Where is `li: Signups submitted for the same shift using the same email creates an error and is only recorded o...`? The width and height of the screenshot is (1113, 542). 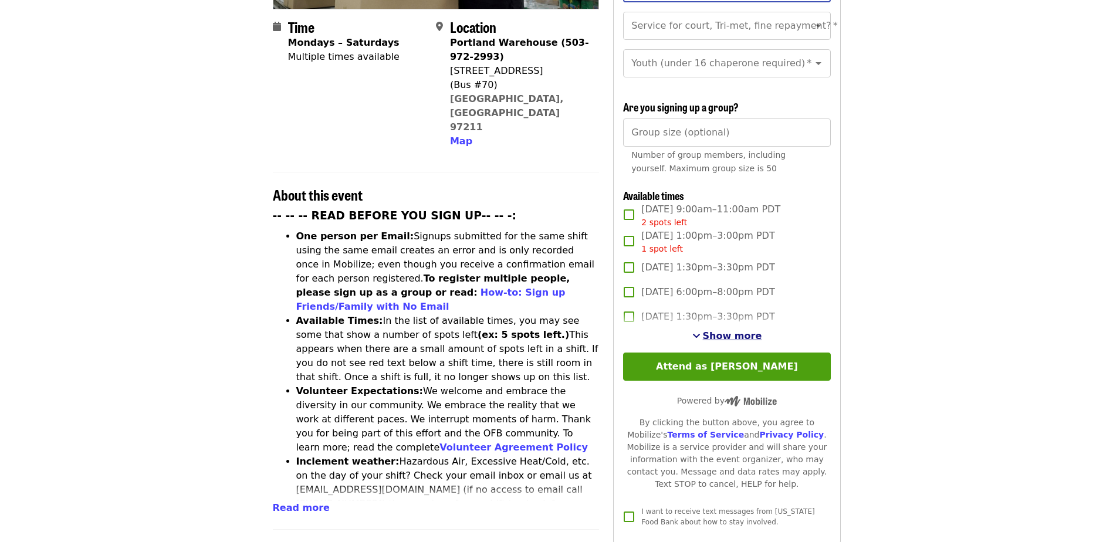 li: Signups submitted for the same shift using the same email creates an error and is only recorded o... is located at coordinates (448, 272).